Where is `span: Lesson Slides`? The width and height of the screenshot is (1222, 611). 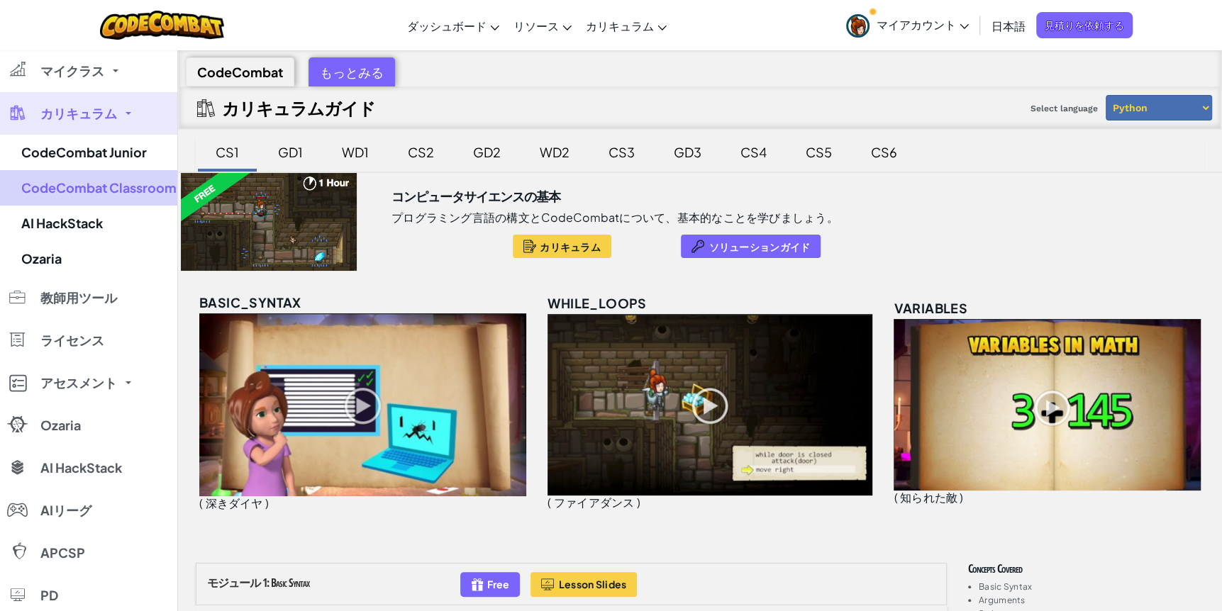
span: Lesson Slides is located at coordinates (593, 584).